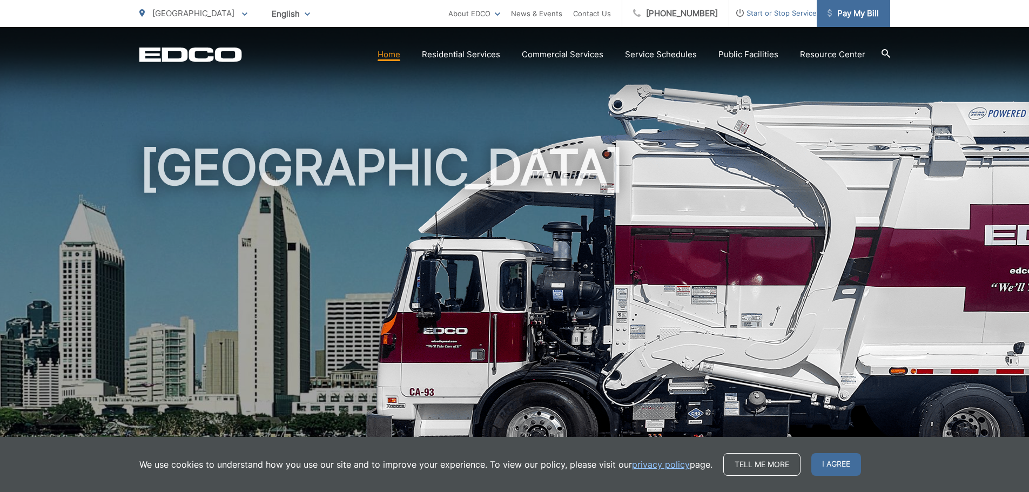  I want to click on a: EDCD logo. Return to the homepage., so click(191, 55).